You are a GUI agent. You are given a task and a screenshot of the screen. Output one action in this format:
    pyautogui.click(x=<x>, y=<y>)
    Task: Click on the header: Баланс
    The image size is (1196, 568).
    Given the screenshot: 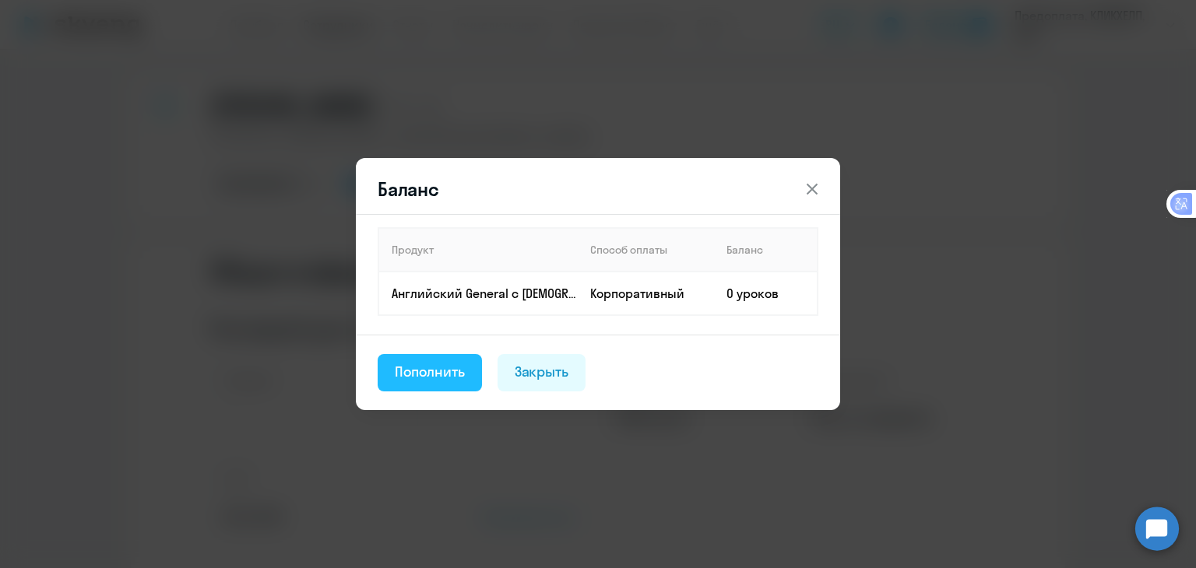 What is the action you would take?
    pyautogui.click(x=598, y=189)
    